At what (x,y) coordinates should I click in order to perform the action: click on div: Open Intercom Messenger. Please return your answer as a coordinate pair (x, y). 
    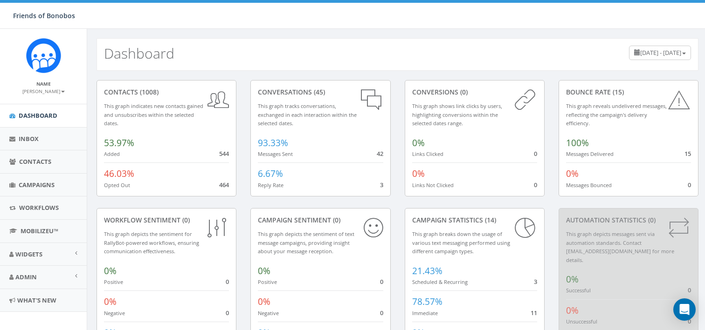
    Looking at the image, I should click on (684, 310).